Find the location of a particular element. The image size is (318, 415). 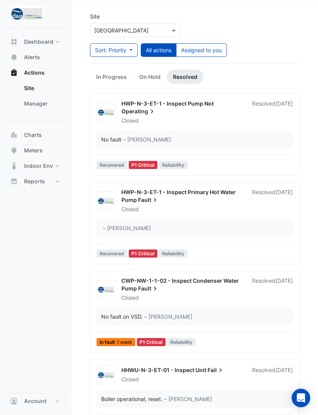

app-icon: Actions is located at coordinates (14, 73).